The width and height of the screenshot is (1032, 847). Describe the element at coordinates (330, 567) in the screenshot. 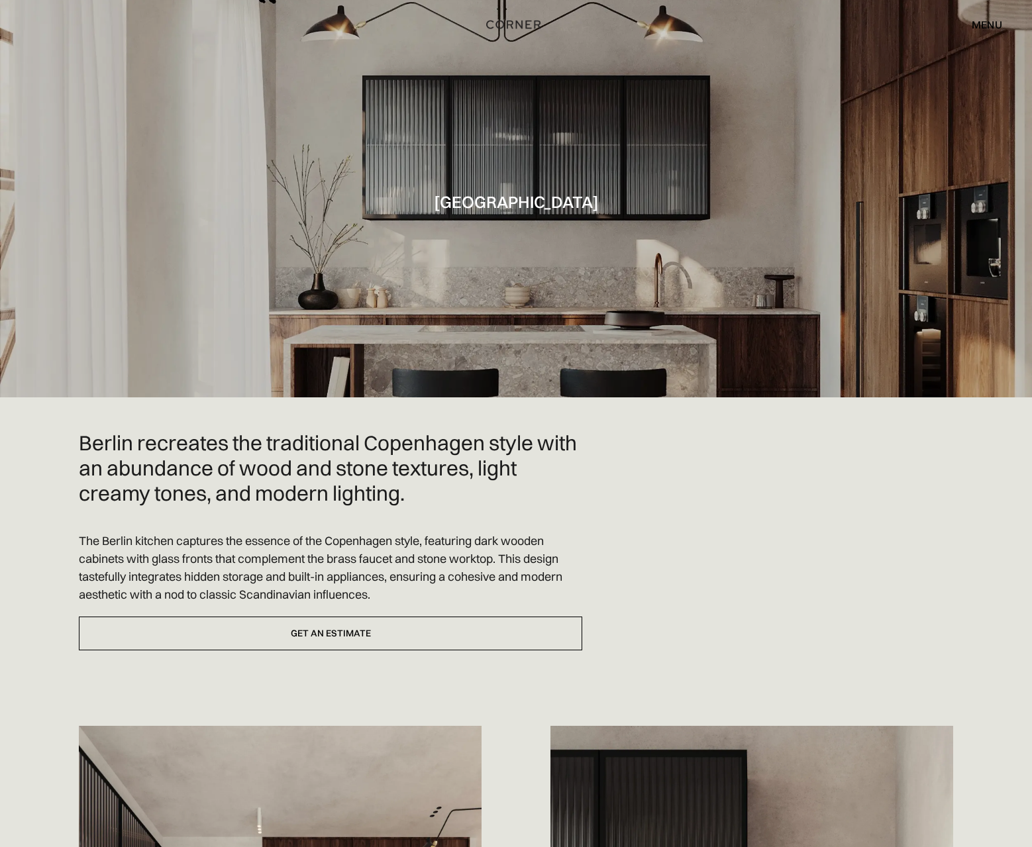

I see `p: The Berlin kitchen captures the essence of the Copenhagen style, featuring dark wooden cabinets w...` at that location.